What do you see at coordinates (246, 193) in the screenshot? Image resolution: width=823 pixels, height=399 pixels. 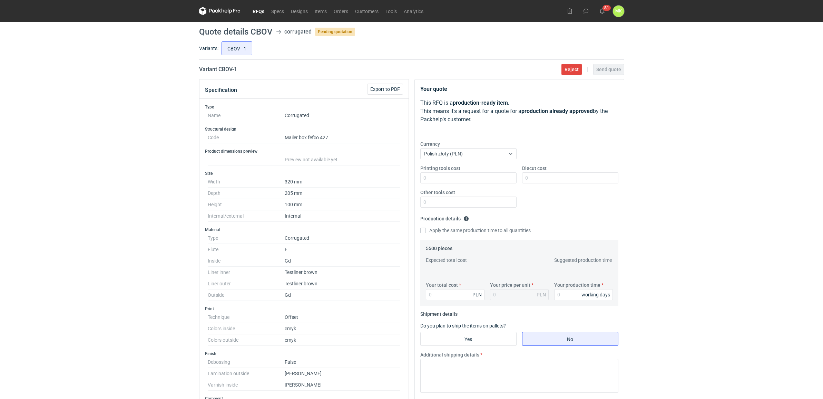 I see `dt: Depth` at bounding box center [246, 193].